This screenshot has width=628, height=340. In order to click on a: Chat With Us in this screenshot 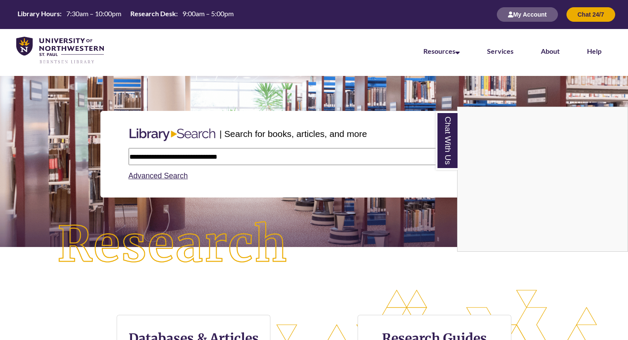, I will do `click(446, 140)`.